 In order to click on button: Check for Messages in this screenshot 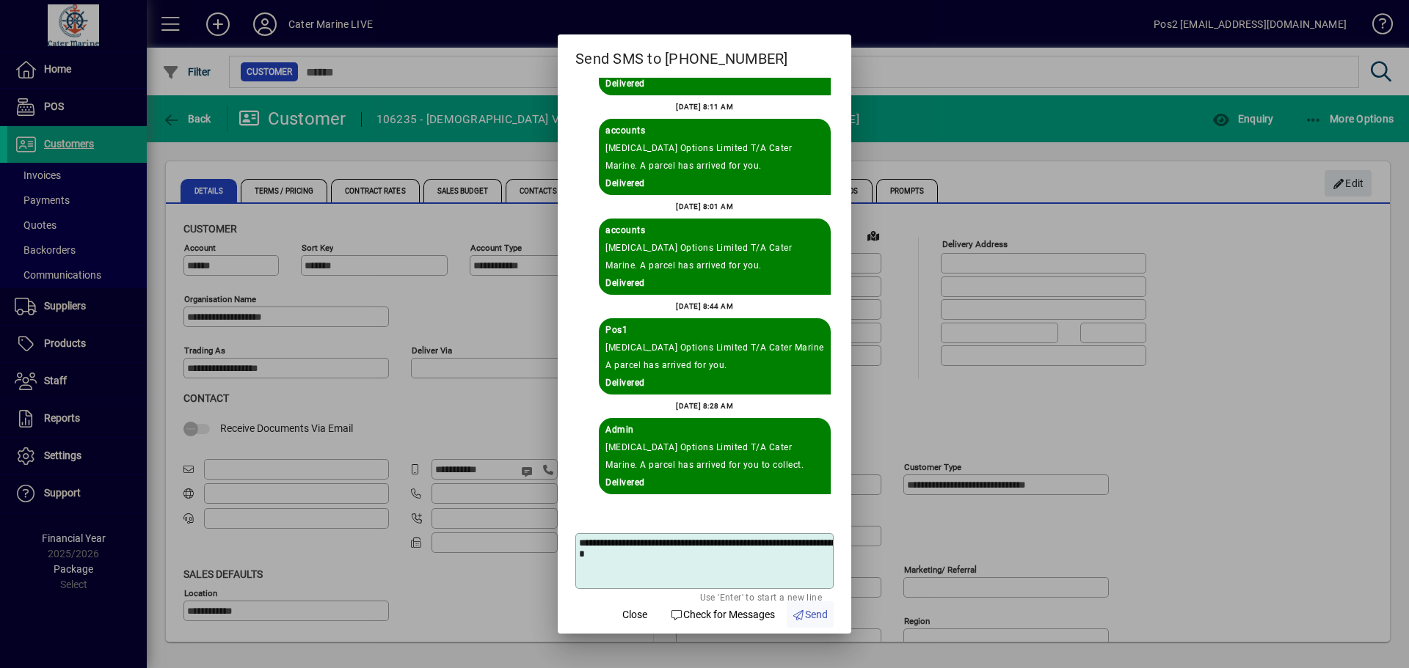, I will do `click(722, 615)`.